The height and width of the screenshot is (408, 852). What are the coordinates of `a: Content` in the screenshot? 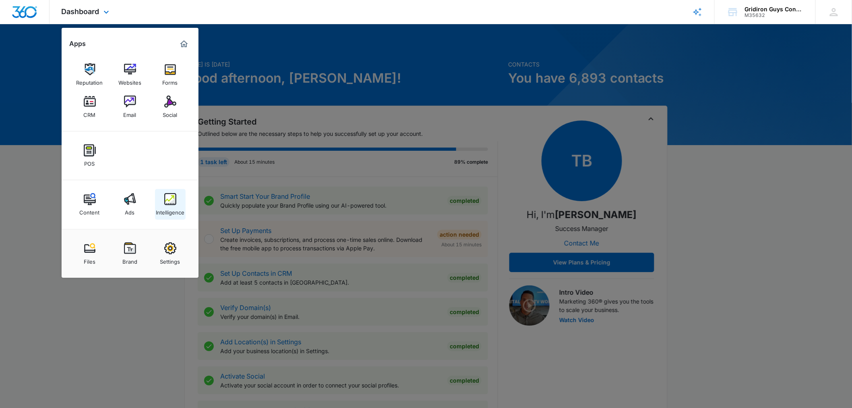 It's located at (90, 204).